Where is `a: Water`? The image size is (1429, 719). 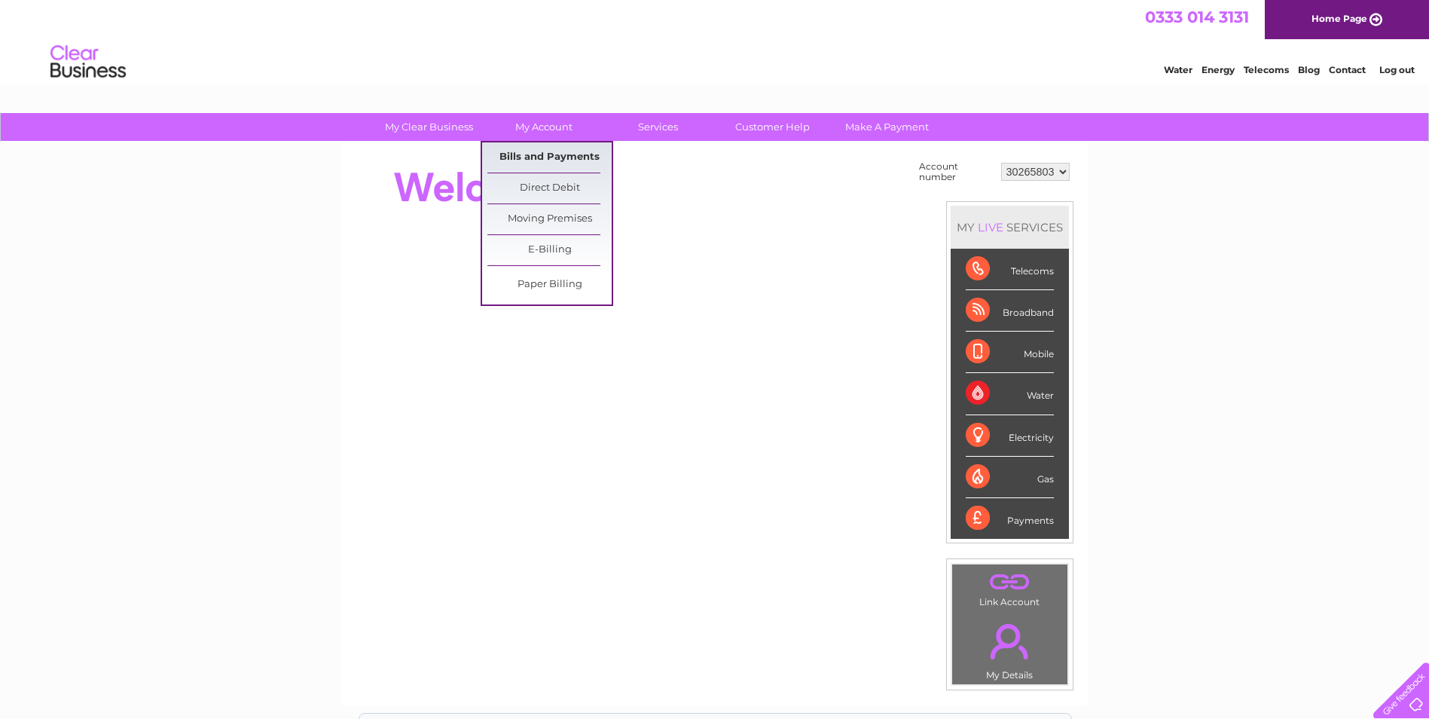 a: Water is located at coordinates (1178, 69).